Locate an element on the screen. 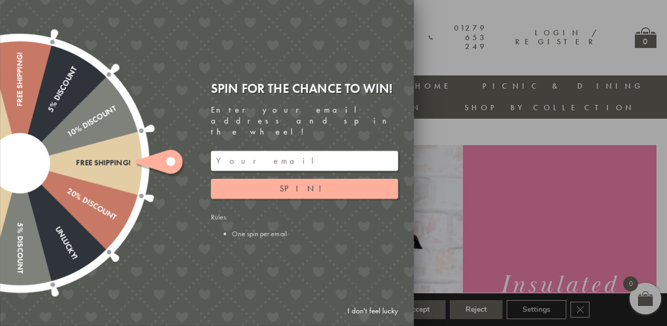 The width and height of the screenshot is (667, 326). div: 20% Discount is located at coordinates (67, 191).